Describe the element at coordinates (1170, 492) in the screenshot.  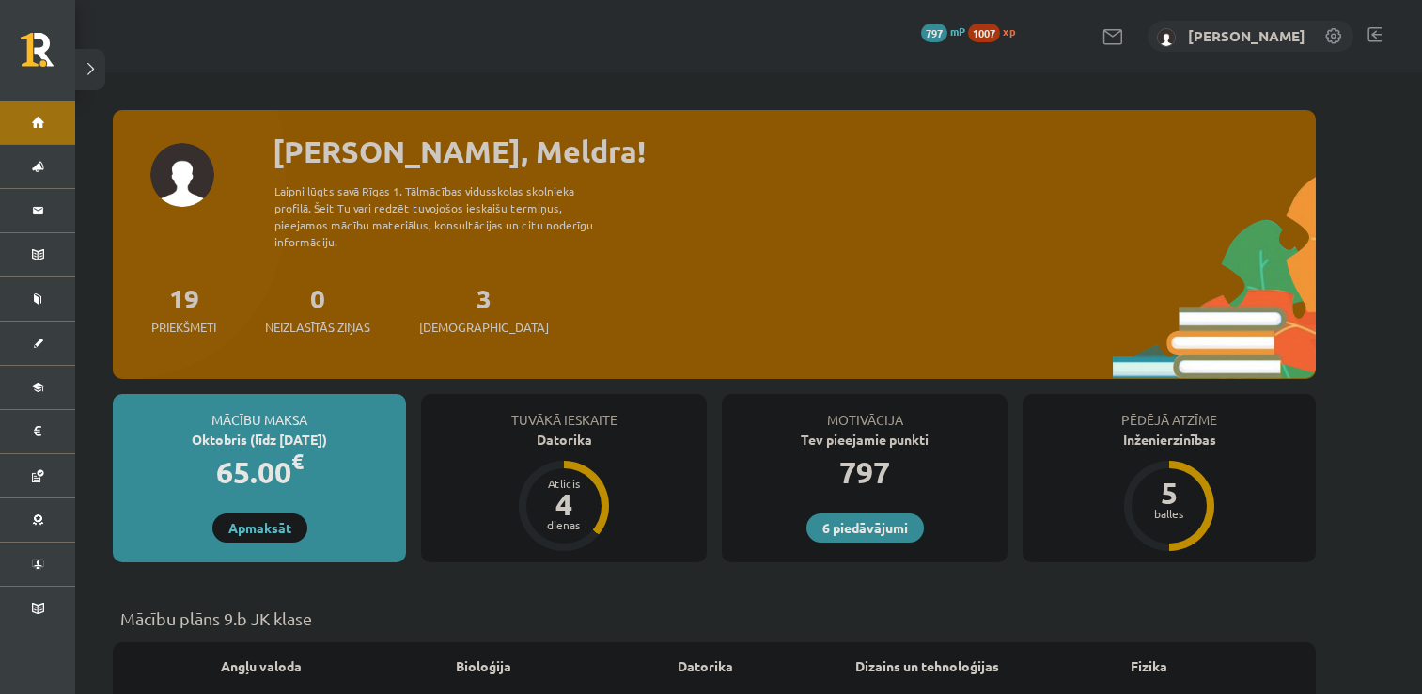
I see `a: Inženierzinības 5 balles` at that location.